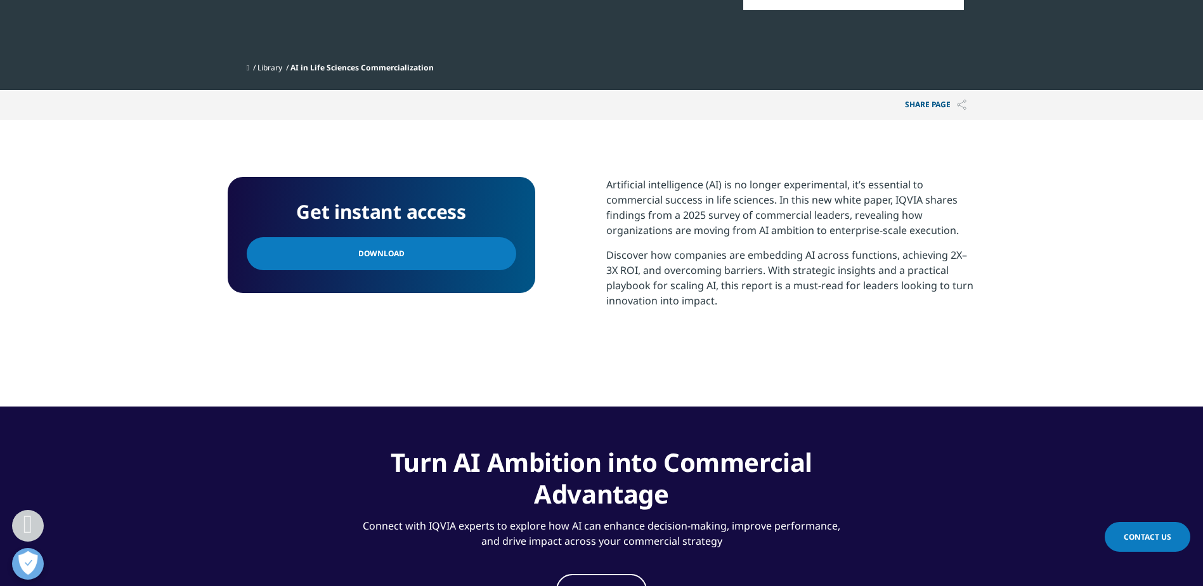 The image size is (1203, 586). I want to click on span: Download, so click(381, 254).